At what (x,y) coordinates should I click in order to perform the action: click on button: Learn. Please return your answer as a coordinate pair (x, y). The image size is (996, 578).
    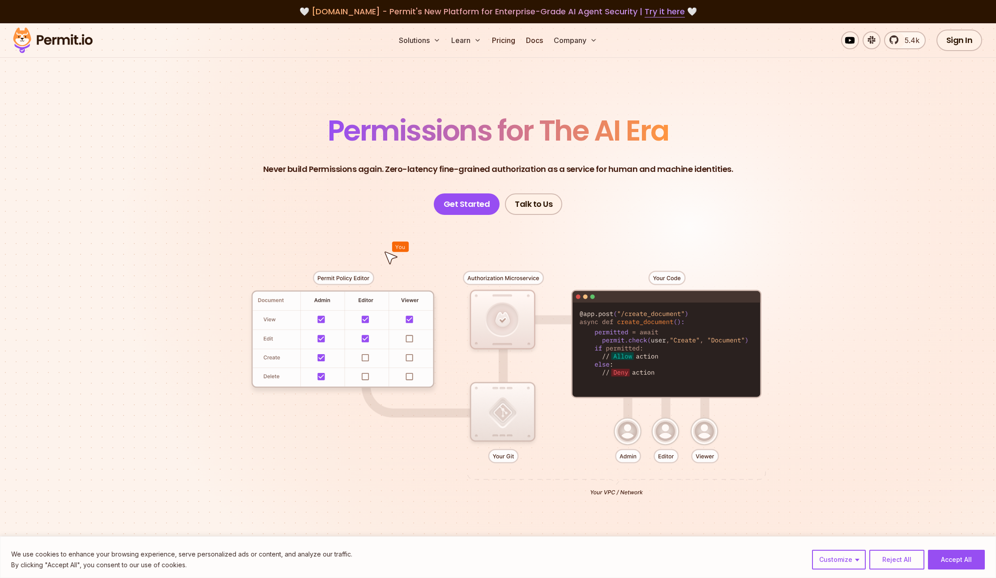
    Looking at the image, I should click on (466, 40).